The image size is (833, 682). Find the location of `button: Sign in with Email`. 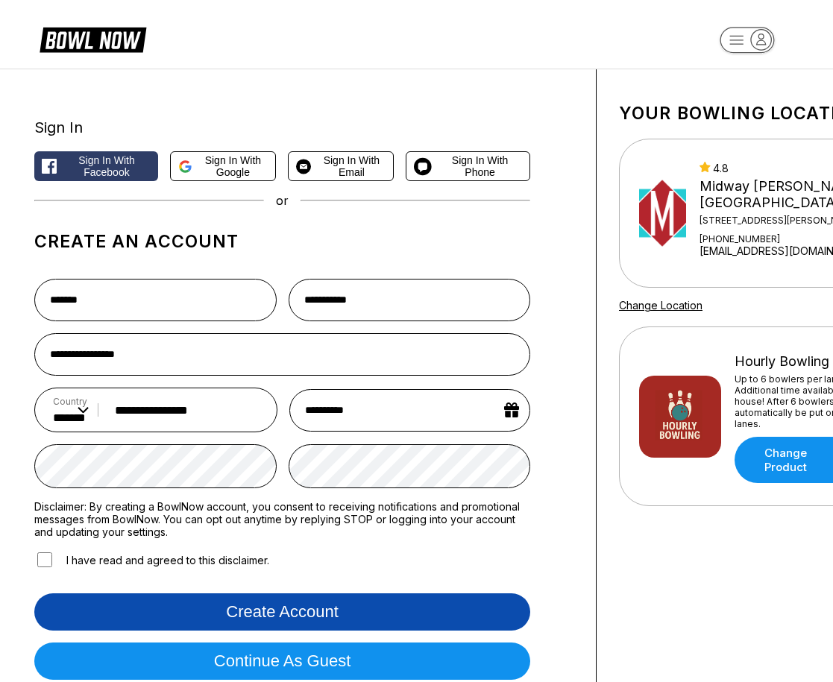

button: Sign in with Email is located at coordinates (341, 166).